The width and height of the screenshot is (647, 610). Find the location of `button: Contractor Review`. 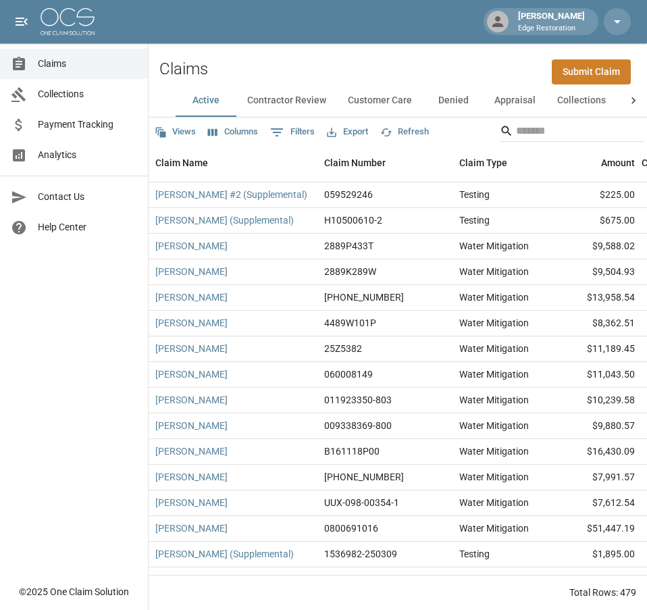

button: Contractor Review is located at coordinates (286, 101).